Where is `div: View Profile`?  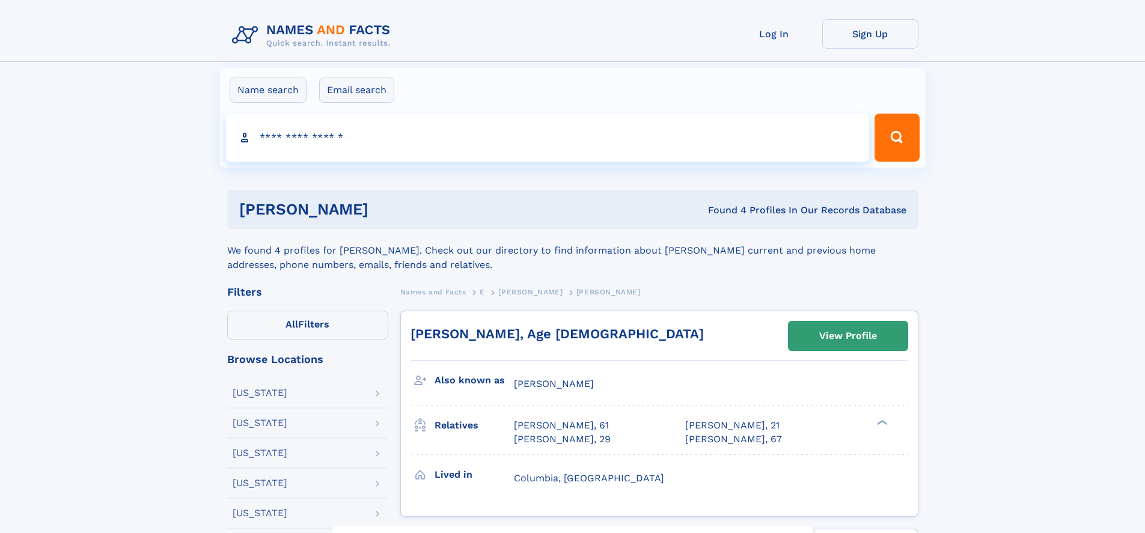 div: View Profile is located at coordinates (848, 336).